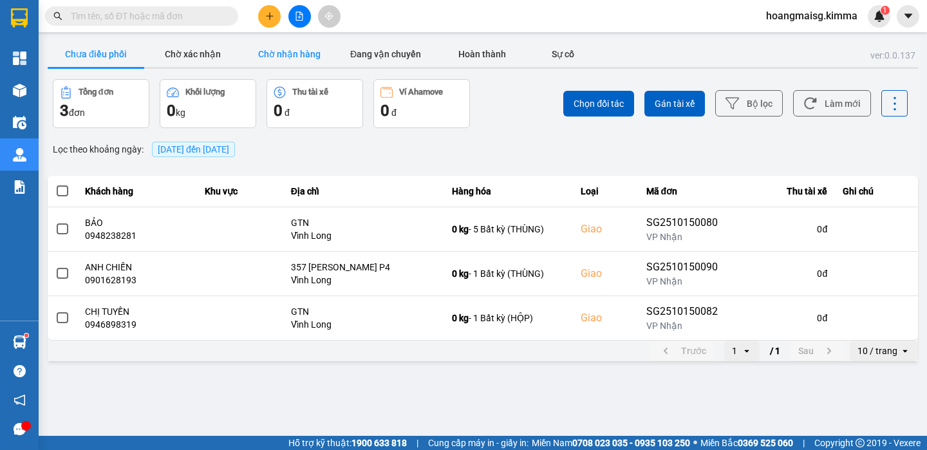 The width and height of the screenshot is (927, 450). Describe the element at coordinates (138, 19) in the screenshot. I see `span: Nhận:` at that location.